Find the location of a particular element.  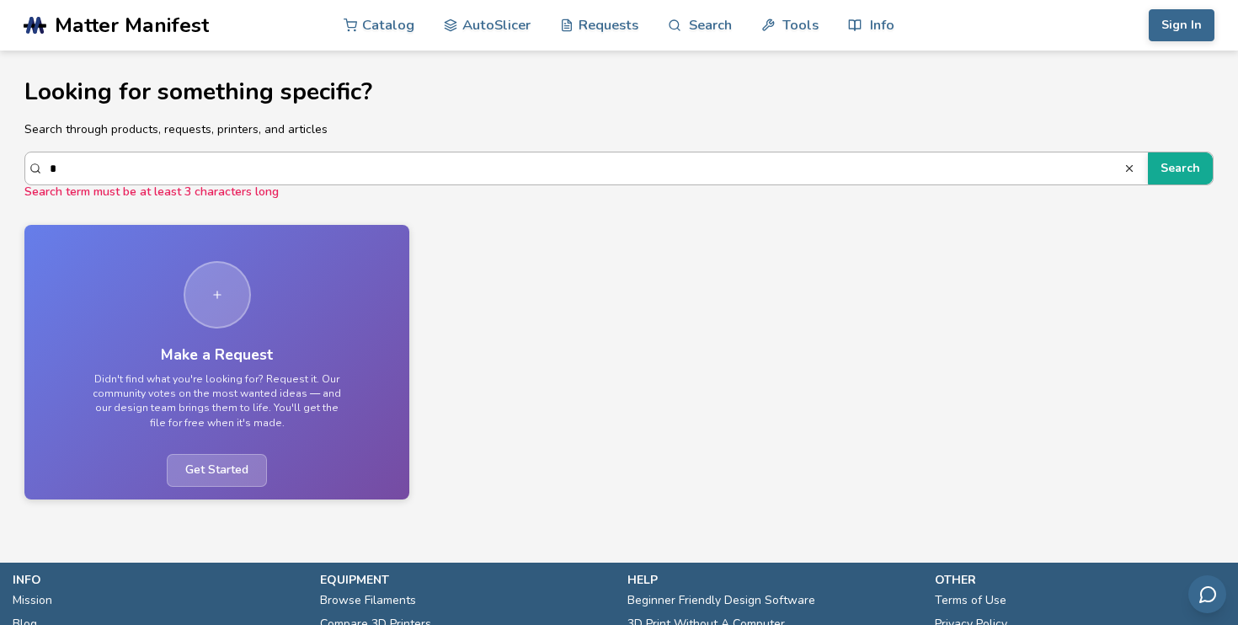

a: Mission is located at coordinates (32, 601).